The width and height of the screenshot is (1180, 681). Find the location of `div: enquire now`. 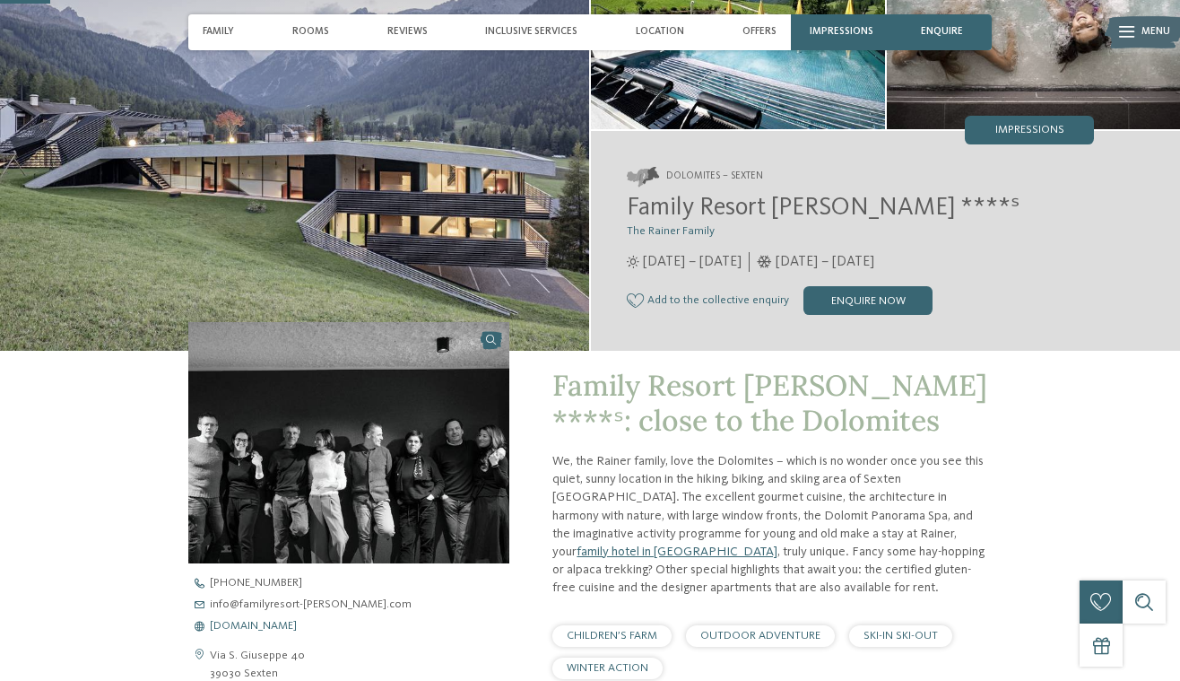

div: enquire now is located at coordinates (868, 300).